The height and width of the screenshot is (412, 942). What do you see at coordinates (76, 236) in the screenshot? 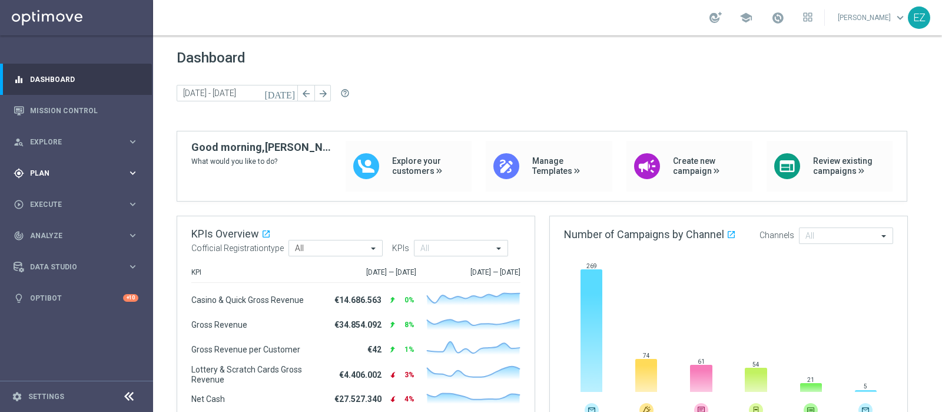
I see `div: track_changes Analyze keyboard_arrow_right` at bounding box center [76, 236].